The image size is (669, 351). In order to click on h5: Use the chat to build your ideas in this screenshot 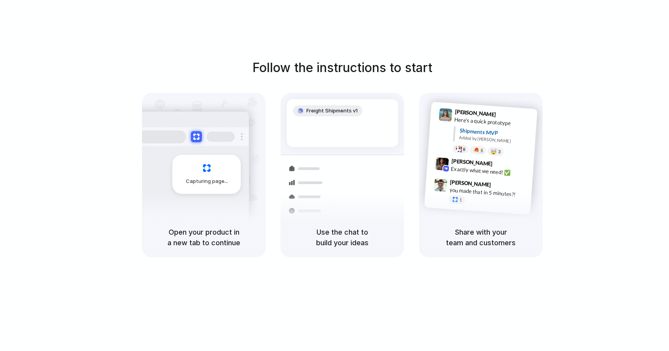, I will do `click(342, 237)`.